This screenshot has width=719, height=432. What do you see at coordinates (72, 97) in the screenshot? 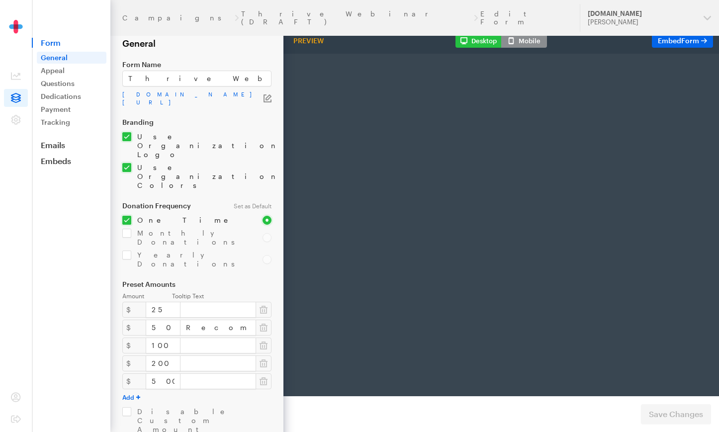
I see `a: Dedications` at bounding box center [72, 97].